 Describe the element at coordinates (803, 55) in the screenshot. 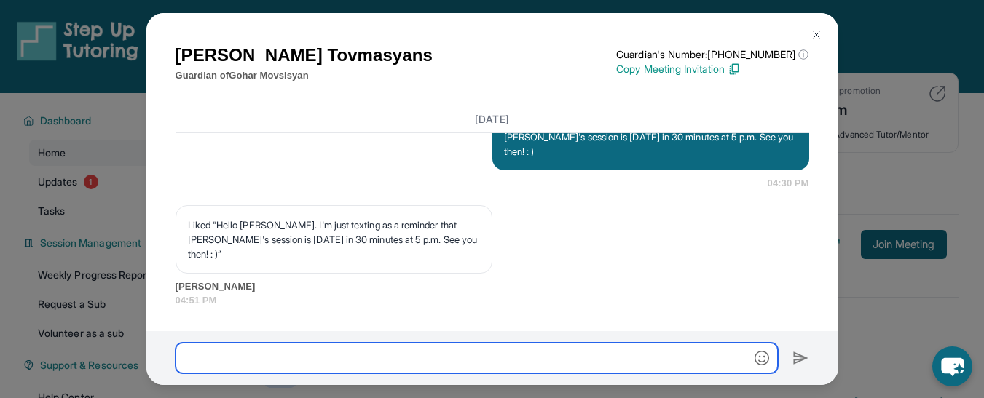

I see `span: ⓘ` at that location.